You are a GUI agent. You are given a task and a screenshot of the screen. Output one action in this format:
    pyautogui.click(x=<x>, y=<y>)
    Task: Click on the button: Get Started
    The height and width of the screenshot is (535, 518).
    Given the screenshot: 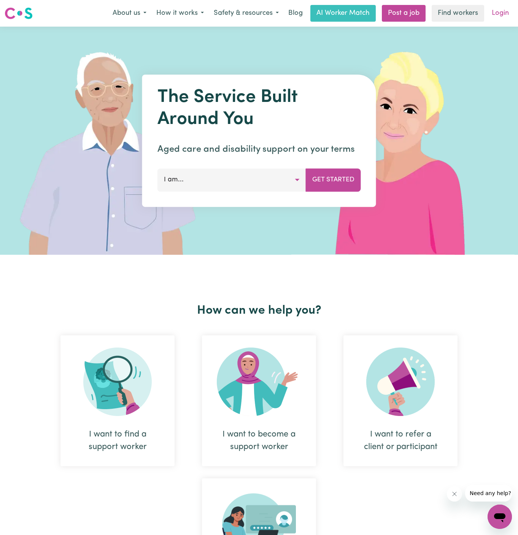 What is the action you would take?
    pyautogui.click(x=333, y=180)
    